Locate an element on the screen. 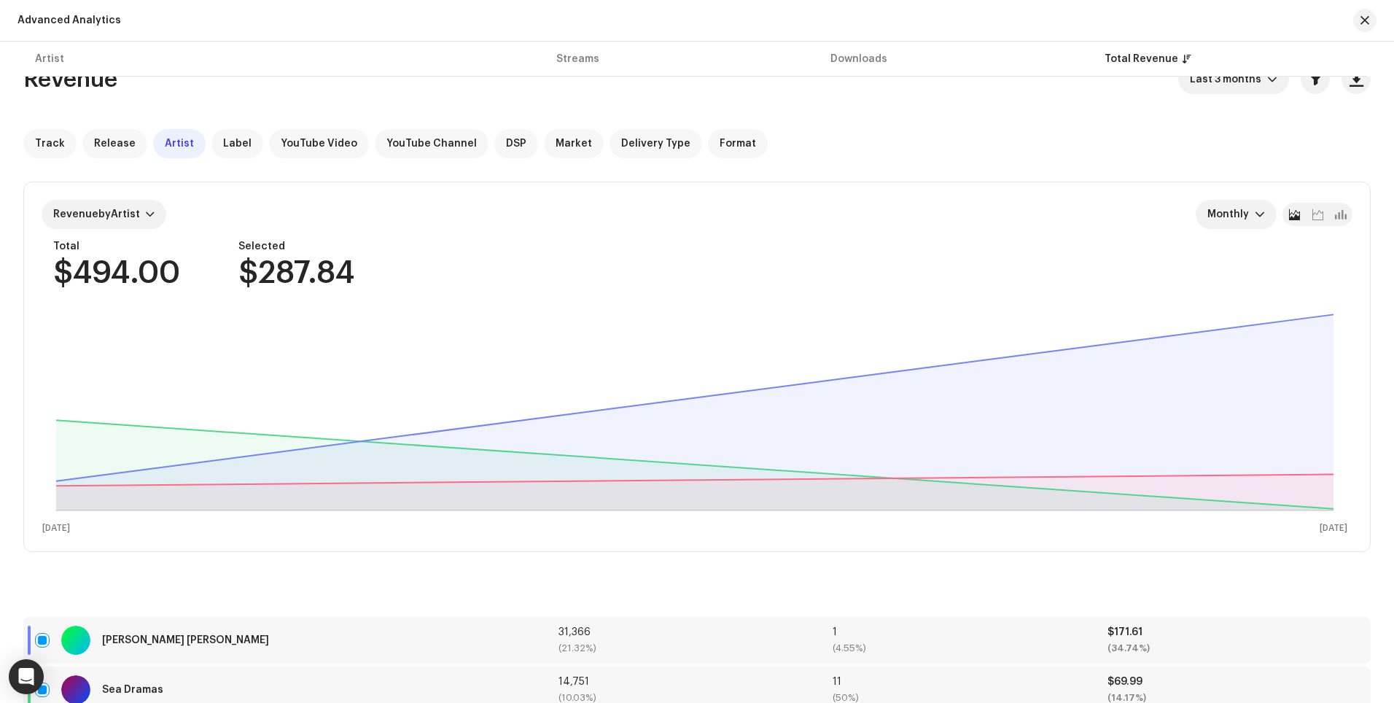 Image resolution: width=1394 pixels, height=703 pixels. div: Lauren Helene Green is located at coordinates (185, 640).